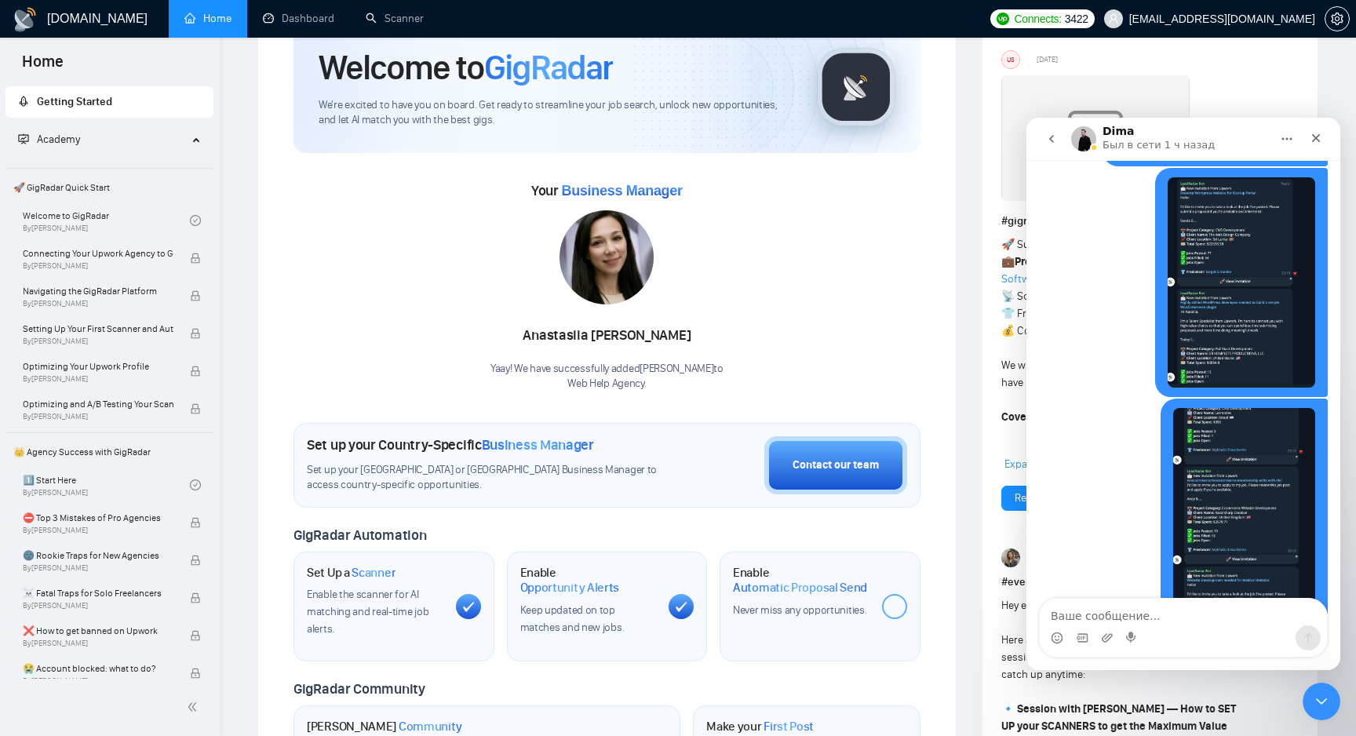 Image resolution: width=1356 pixels, height=736 pixels. I want to click on button: Главная, so click(260, 21).